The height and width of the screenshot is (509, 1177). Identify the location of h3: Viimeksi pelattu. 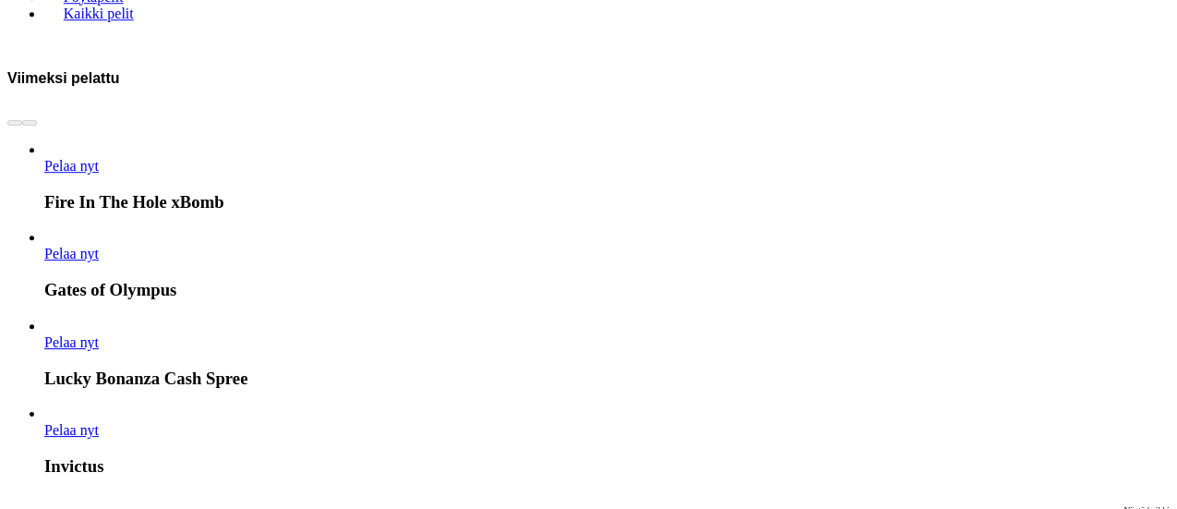
(64, 78).